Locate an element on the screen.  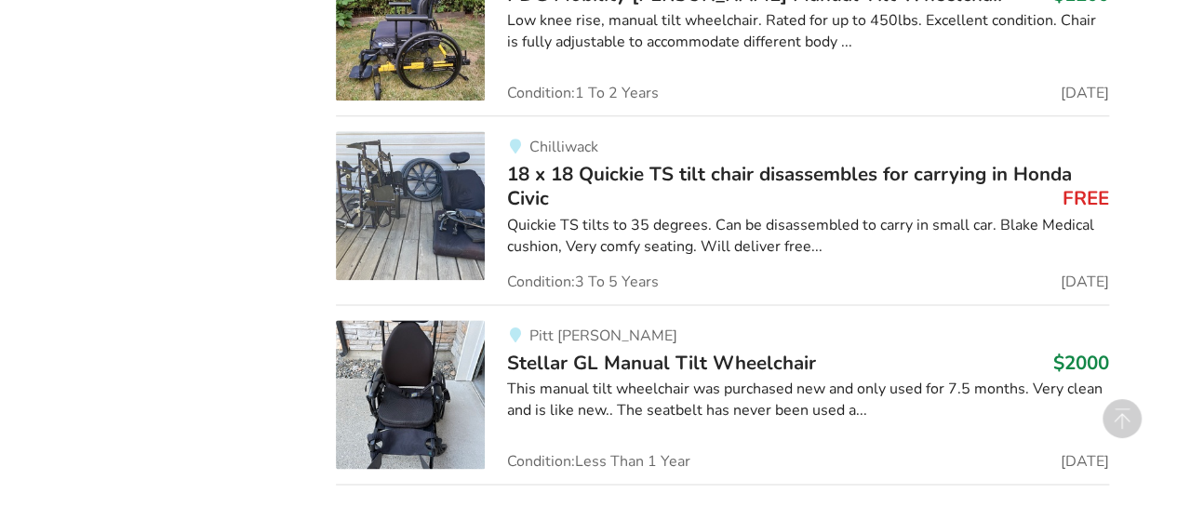
div: Low knee rise, manual tilt wheelchair. Rated for up to 450lbs. Excellent condition. Chair is full... is located at coordinates (807, 32).